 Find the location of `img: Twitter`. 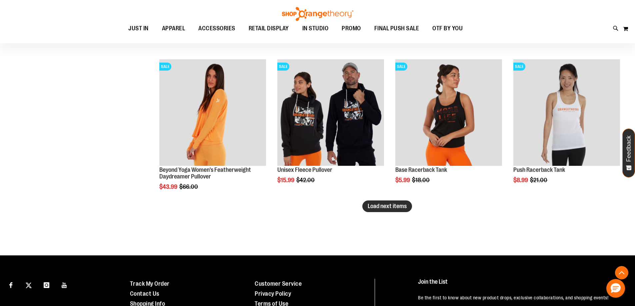

img: Twitter is located at coordinates (29, 286).